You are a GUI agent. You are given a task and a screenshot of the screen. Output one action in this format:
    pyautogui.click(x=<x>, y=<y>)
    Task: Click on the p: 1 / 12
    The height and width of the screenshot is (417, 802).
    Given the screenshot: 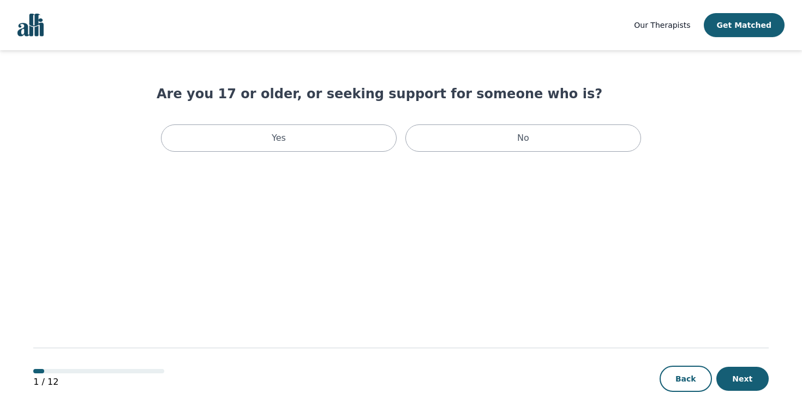 What is the action you would take?
    pyautogui.click(x=99, y=382)
    